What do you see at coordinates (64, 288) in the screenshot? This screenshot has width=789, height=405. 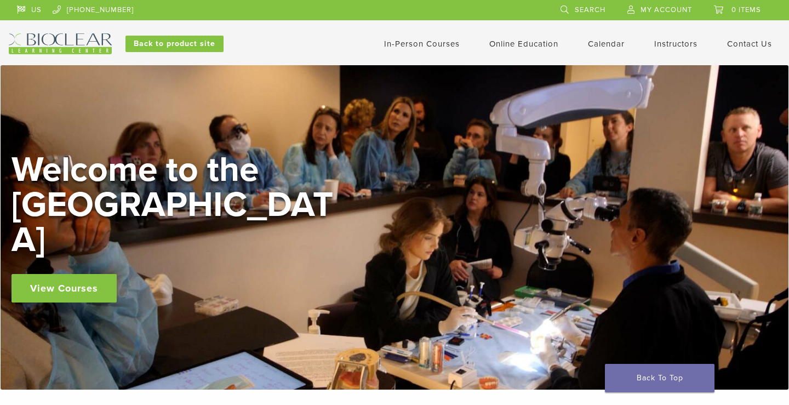 I see `a: View Courses` at bounding box center [64, 288].